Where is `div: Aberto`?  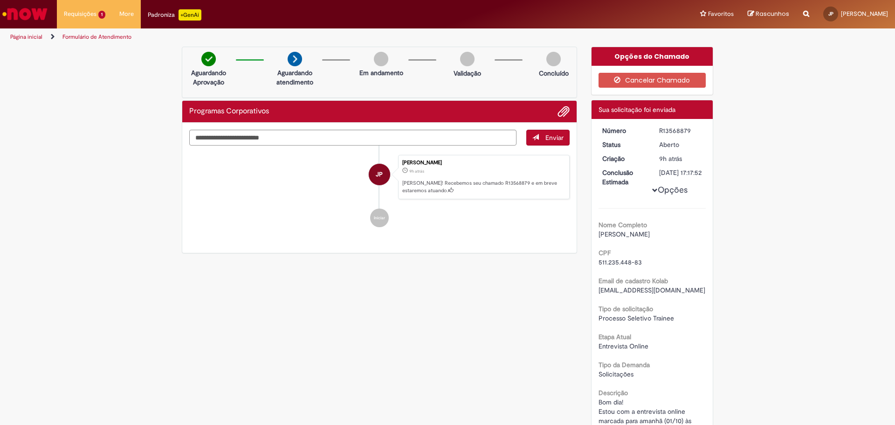
div: Aberto is located at coordinates (681, 145).